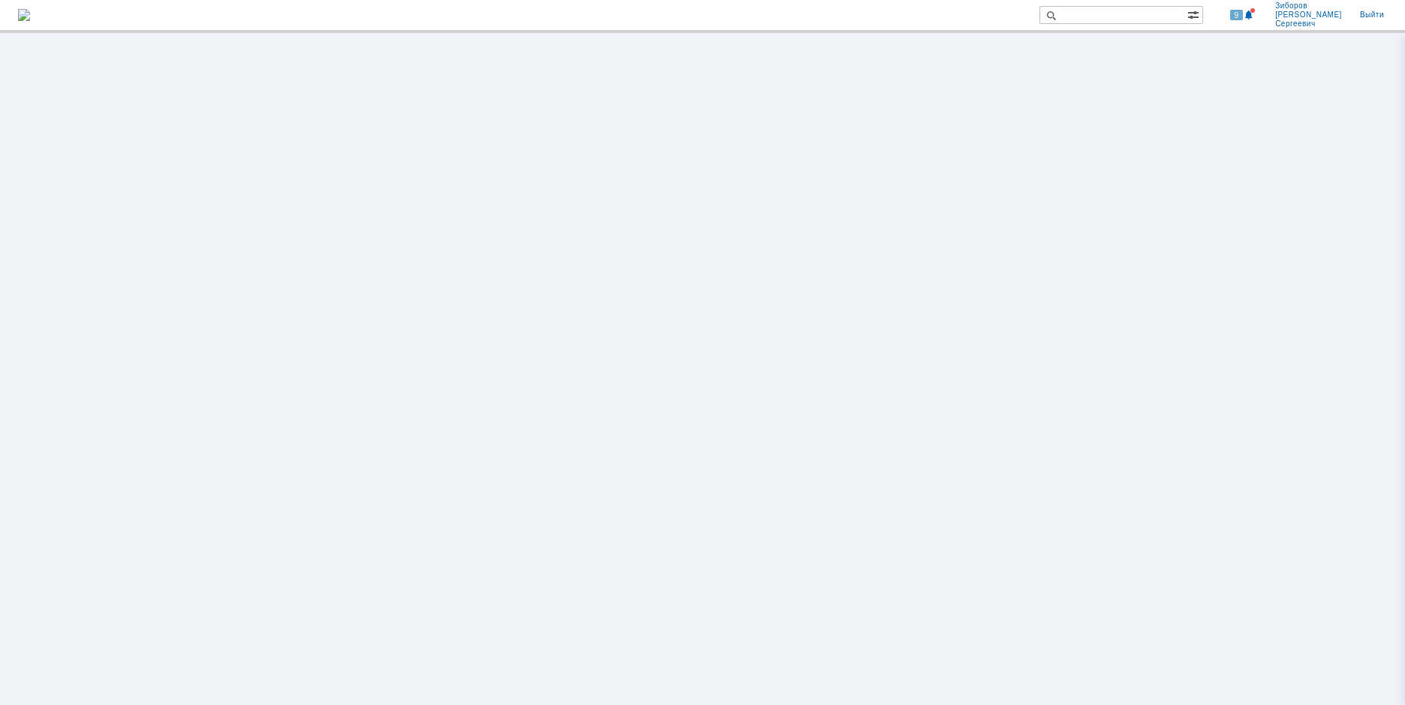 Image resolution: width=1405 pixels, height=705 pixels. Describe the element at coordinates (1308, 6) in the screenshot. I see `span: Зиборов` at that location.